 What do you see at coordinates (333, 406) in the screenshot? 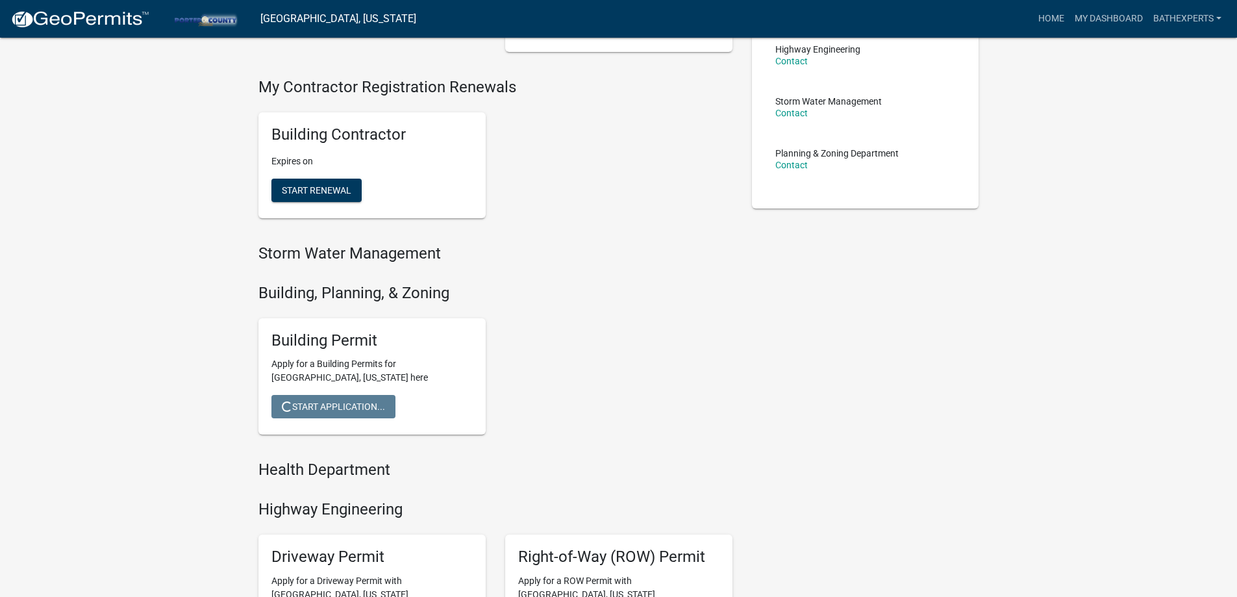
I see `button: Start Application...` at bounding box center [333, 406].